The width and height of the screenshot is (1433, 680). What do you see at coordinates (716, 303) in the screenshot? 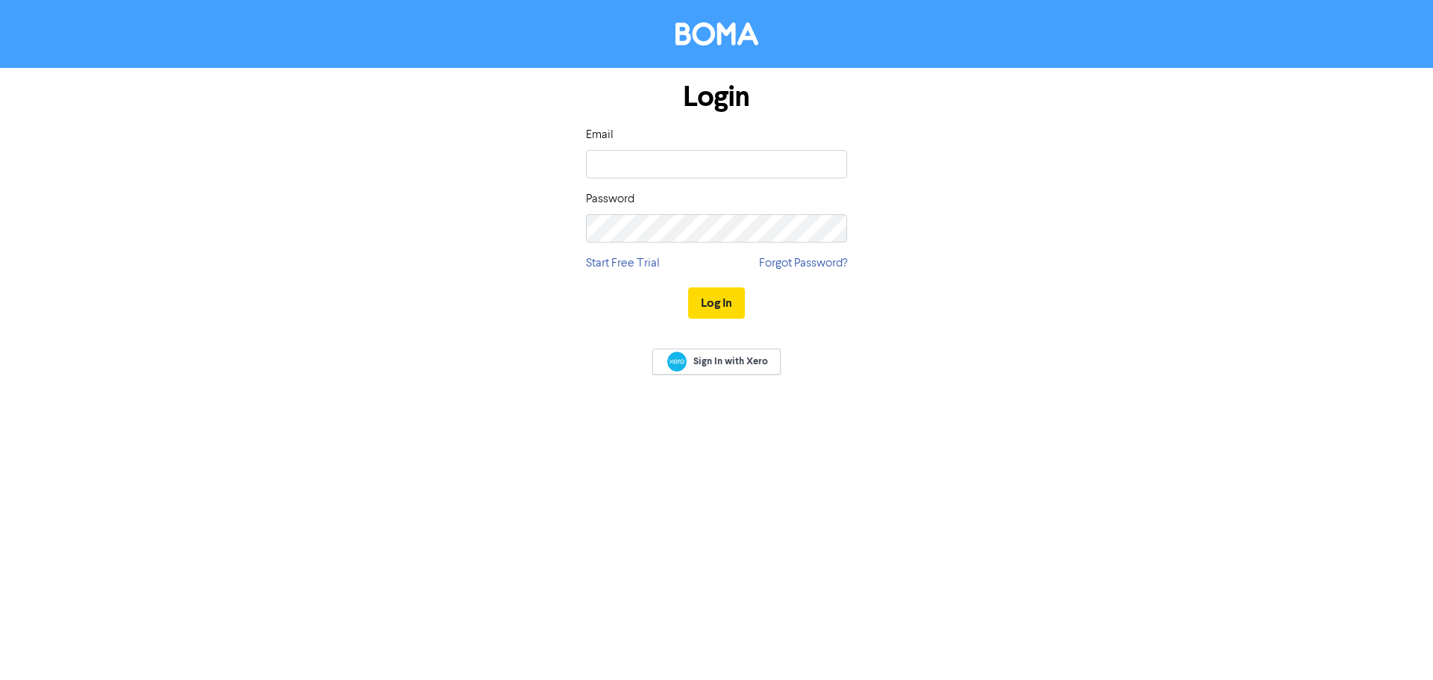
I see `button: Log In` at bounding box center [716, 303].